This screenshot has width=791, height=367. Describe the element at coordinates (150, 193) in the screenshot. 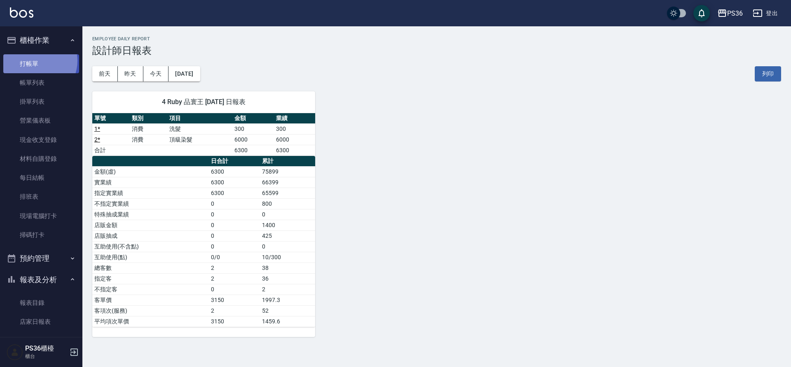

I see `td: 指定實業績` at that location.